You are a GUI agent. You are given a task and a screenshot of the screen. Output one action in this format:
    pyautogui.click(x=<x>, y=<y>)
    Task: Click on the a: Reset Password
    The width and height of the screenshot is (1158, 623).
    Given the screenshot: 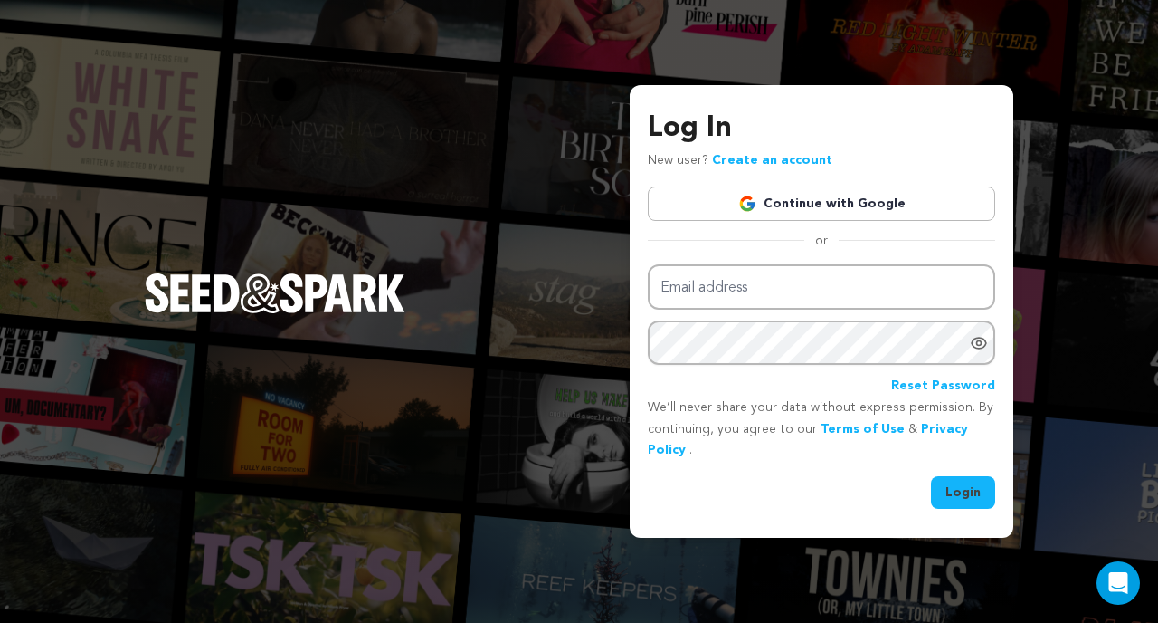 What is the action you would take?
    pyautogui.click(x=943, y=386)
    